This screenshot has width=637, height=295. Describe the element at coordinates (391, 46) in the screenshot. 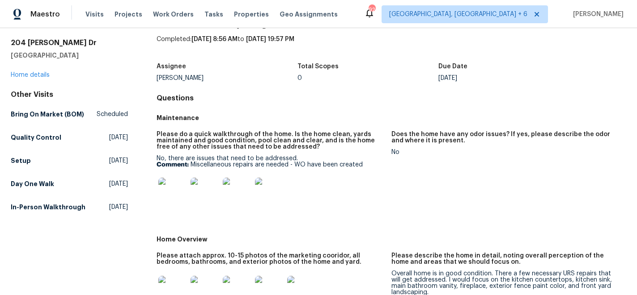

I see `div: Completed: to` at that location.